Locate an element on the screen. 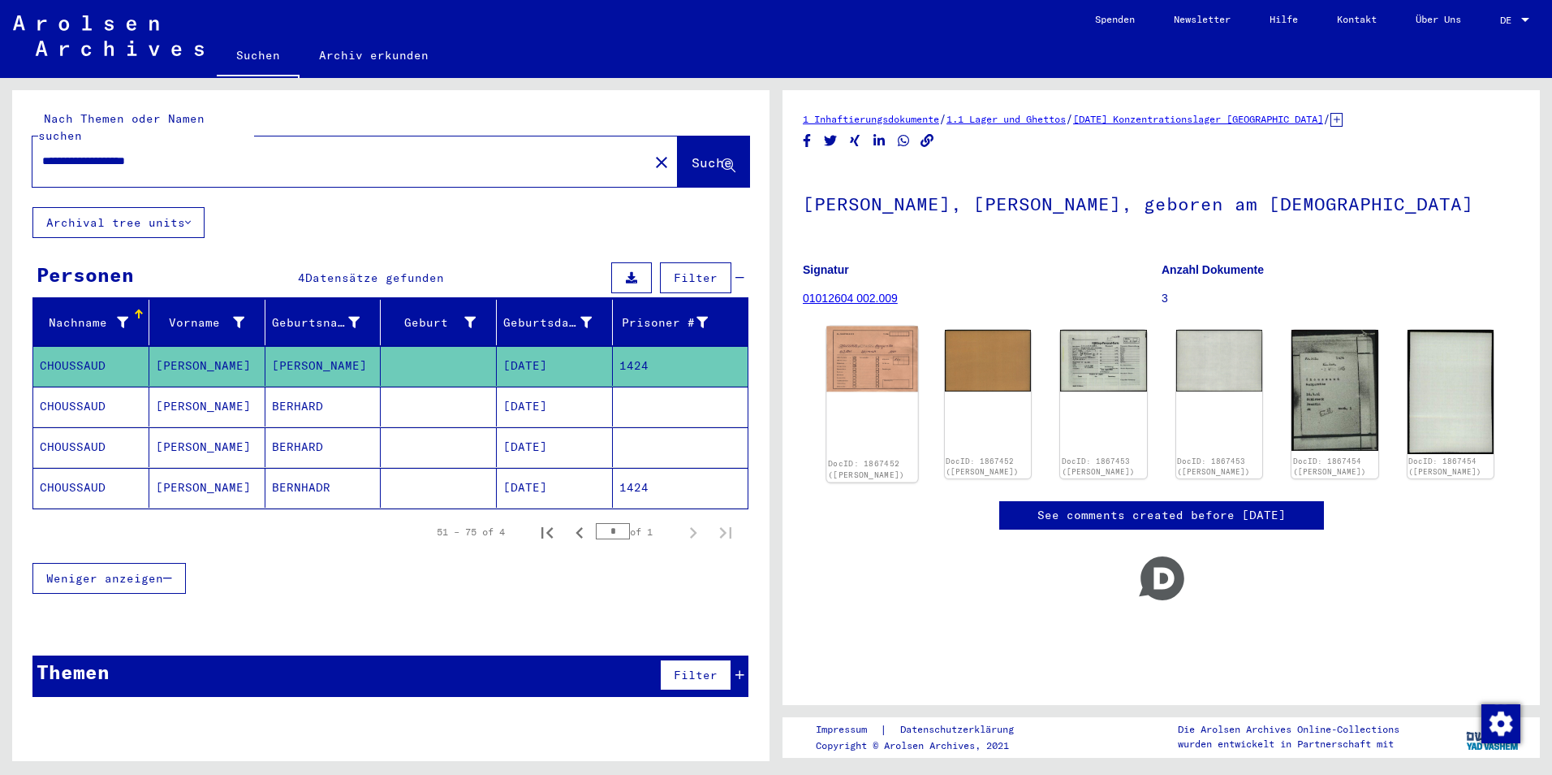 Image resolution: width=1552 pixels, height=775 pixels. p: Copyright © Arolsen Archives, 2021 is located at coordinates (925, 745).